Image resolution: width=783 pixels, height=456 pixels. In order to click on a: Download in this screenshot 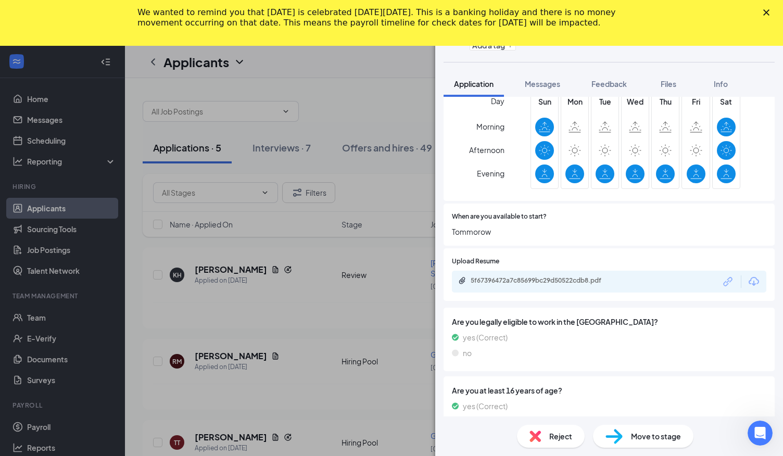, I will do `click(754, 282)`.